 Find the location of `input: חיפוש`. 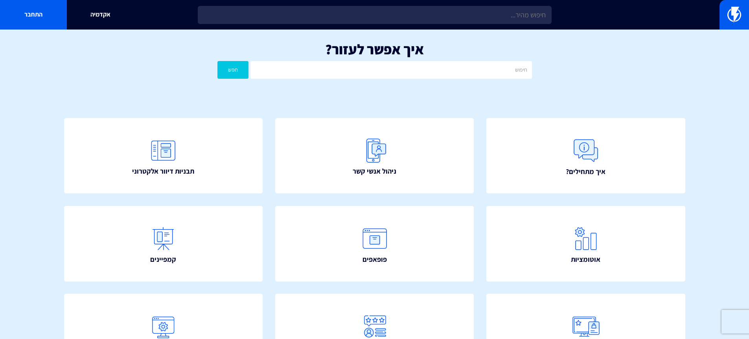

input: חיפוש is located at coordinates (391, 70).